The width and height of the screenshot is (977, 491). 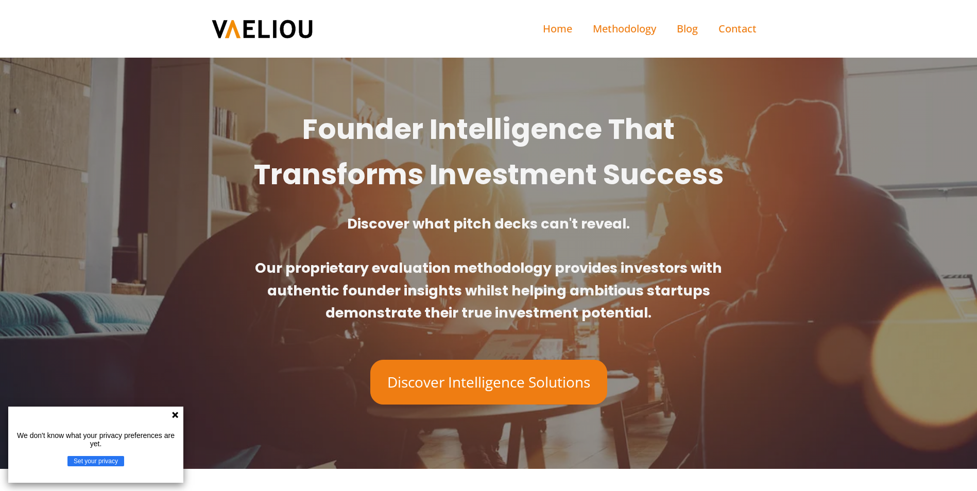 I want to click on img: VAELIOU - boost your performance, so click(x=262, y=29).